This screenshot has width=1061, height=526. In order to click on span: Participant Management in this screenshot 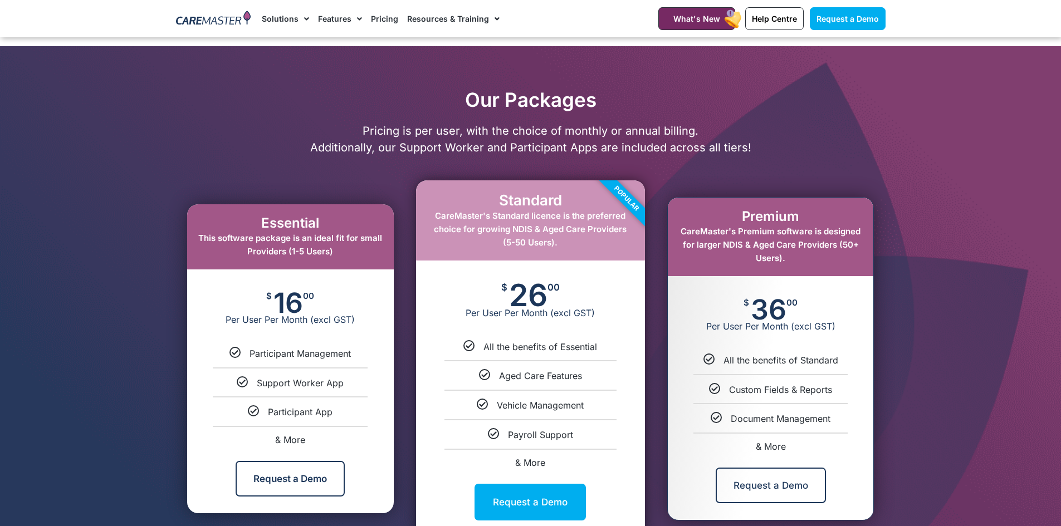, I will do `click(300, 354)`.